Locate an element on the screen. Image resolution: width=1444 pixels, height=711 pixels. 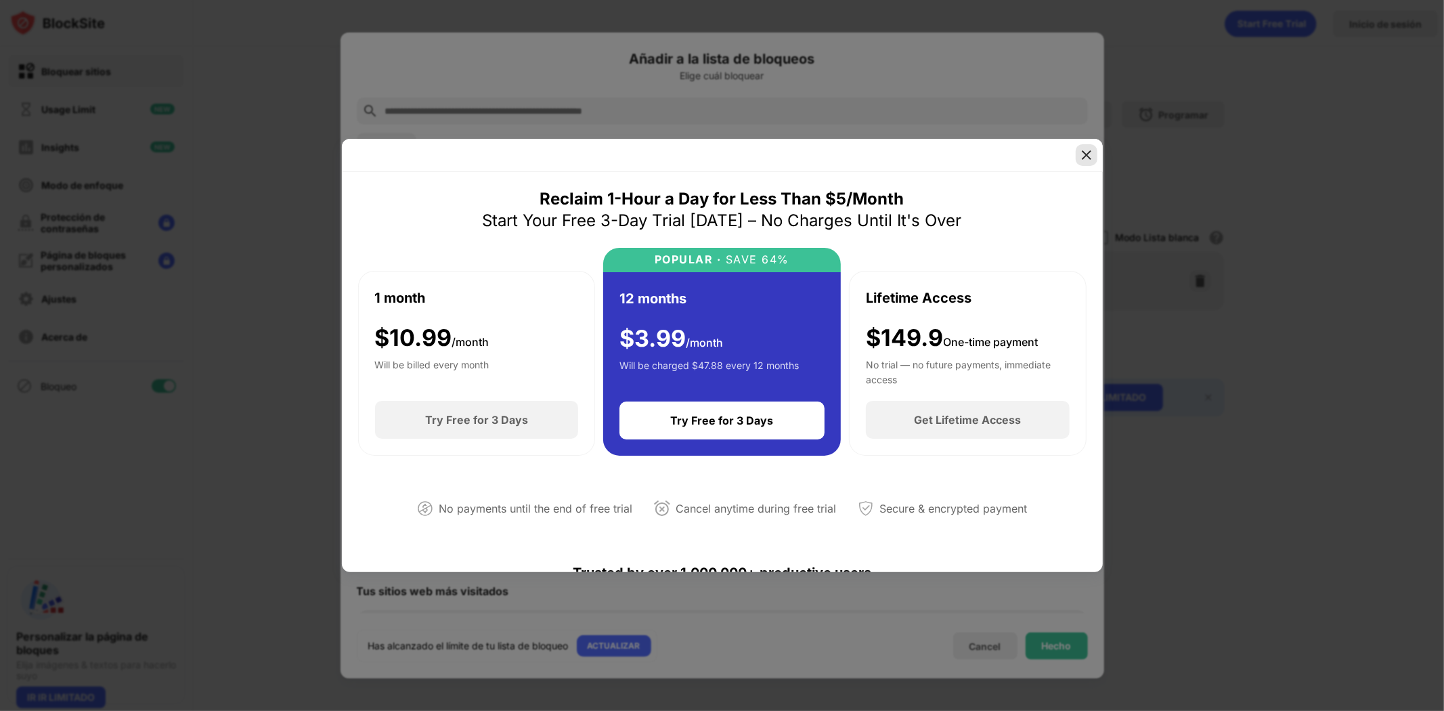
div: Trusted by over 1,000,000+ productive users is located at coordinates (722, 573).